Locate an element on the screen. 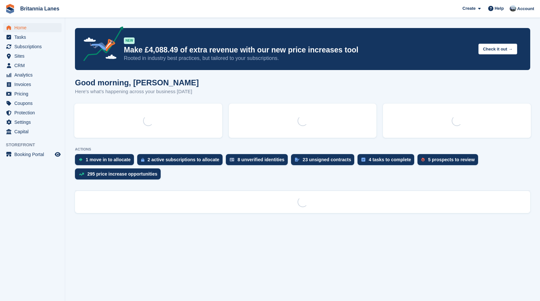  img: stora-icon-8386f47178a22dfd0bd8f6a31ec36ba5ce8667c1dd55bd0f319d3a0aa187defe.svg is located at coordinates (10, 9).